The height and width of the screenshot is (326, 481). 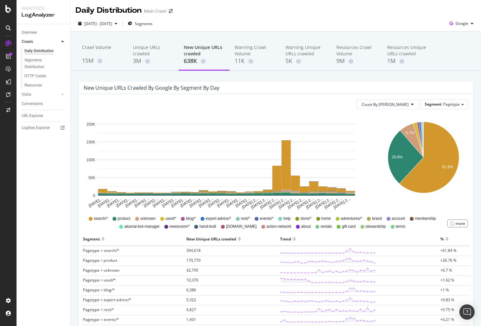 What do you see at coordinates (32, 116) in the screenshot?
I see `div: URL Explorer` at bounding box center [32, 116].